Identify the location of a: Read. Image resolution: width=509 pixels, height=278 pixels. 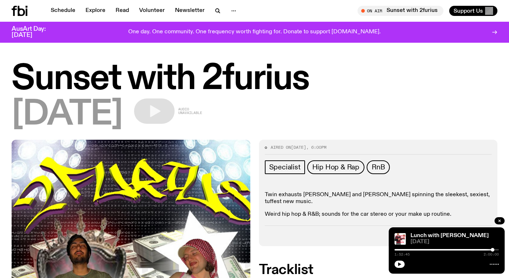
(122, 11).